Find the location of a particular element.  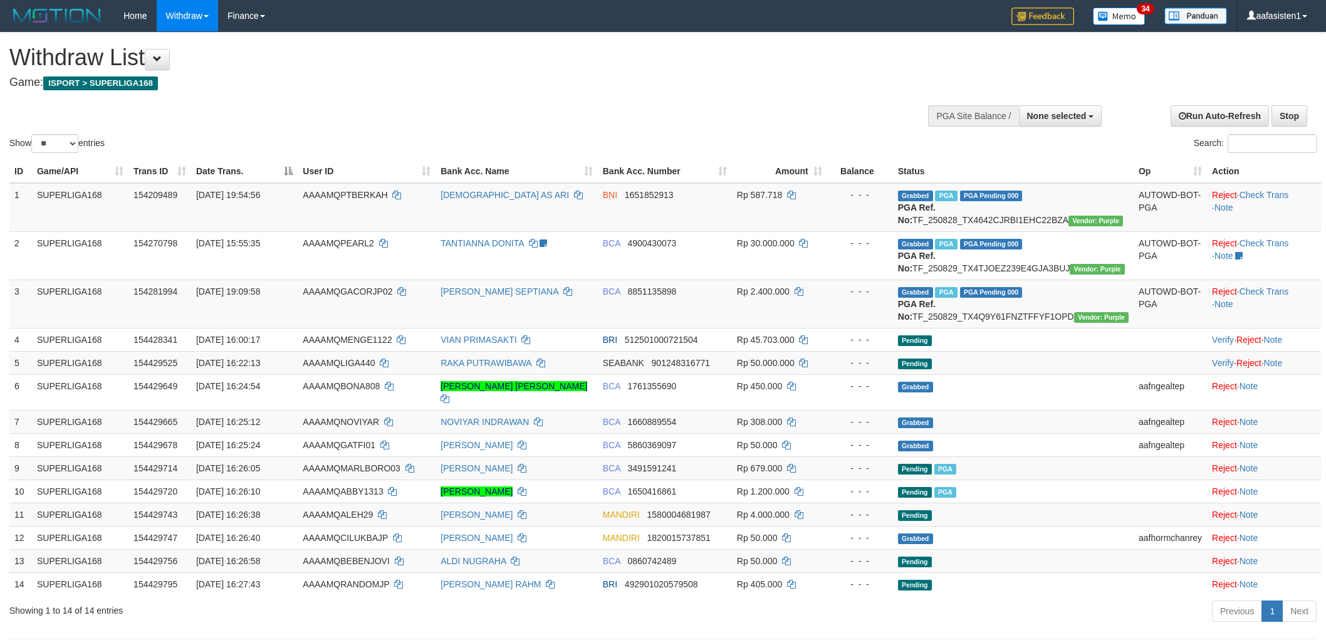

span: SEABANK is located at coordinates (623, 363).